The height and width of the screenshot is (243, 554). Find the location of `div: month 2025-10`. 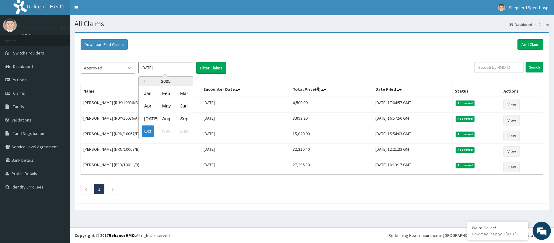

div: month 2025-10 is located at coordinates (166, 112).